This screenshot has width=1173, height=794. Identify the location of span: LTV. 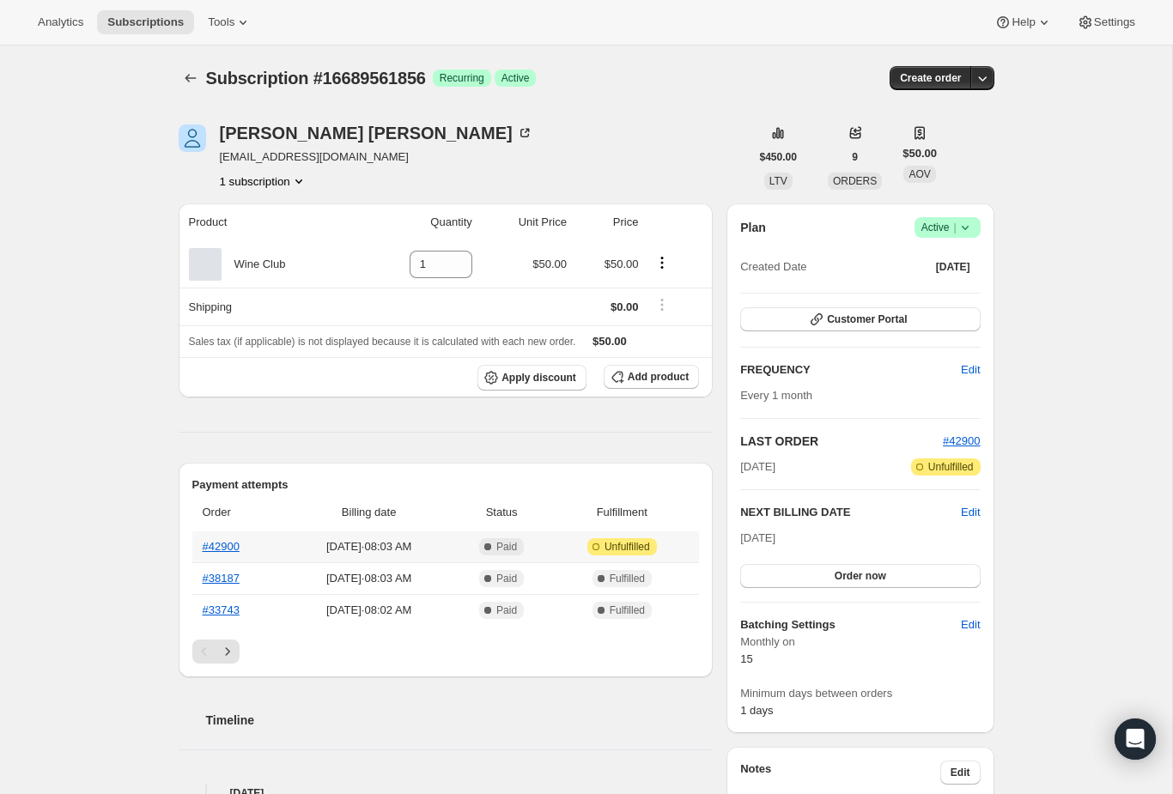
(778, 181).